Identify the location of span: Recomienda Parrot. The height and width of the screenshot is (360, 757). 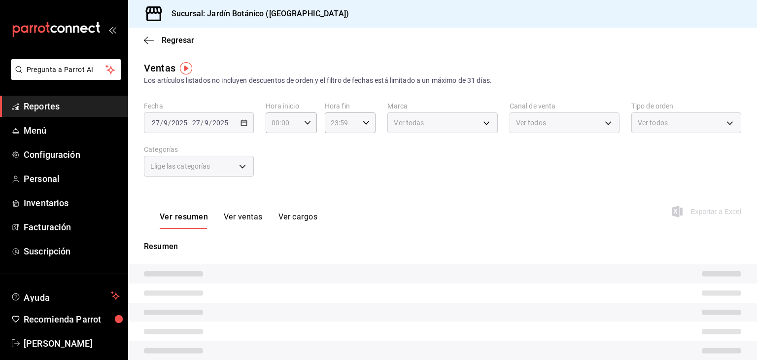
(71, 319).